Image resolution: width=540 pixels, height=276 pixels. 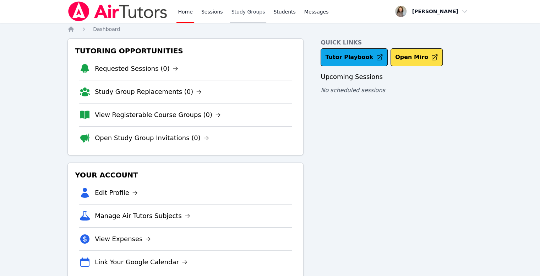 I want to click on a: Manage Air Tutors Subjects, so click(x=142, y=216).